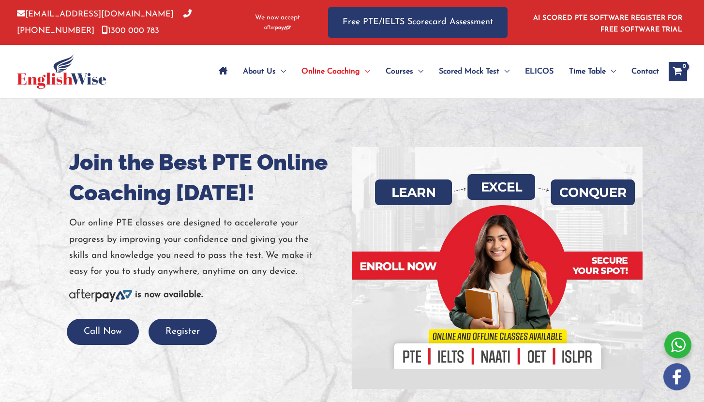 The width and height of the screenshot is (704, 402). What do you see at coordinates (677, 377) in the screenshot?
I see `img: white-facebook.png` at bounding box center [677, 377].